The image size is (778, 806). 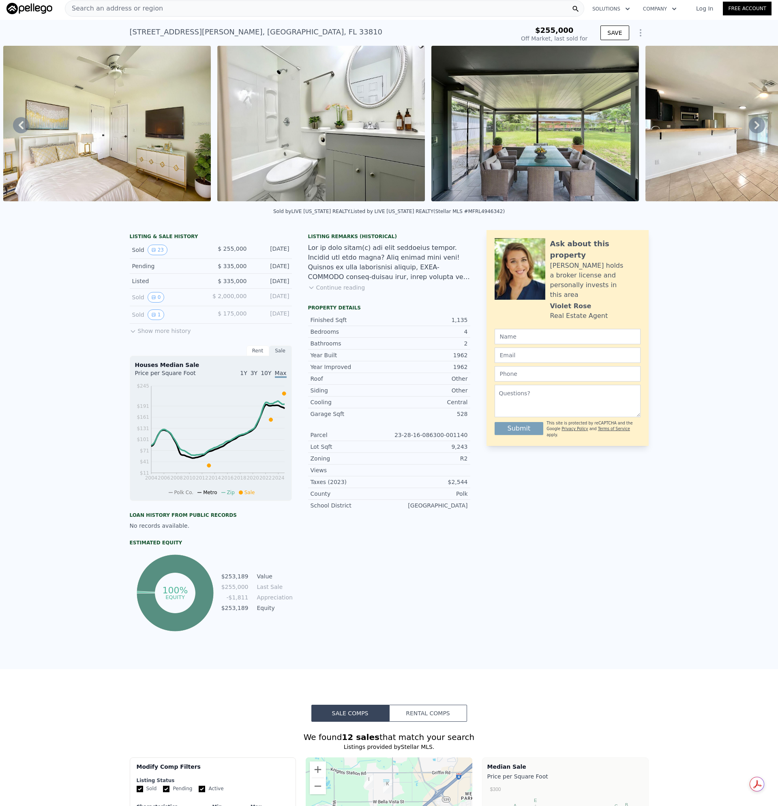 I want to click on strong: 12 sales, so click(x=360, y=738).